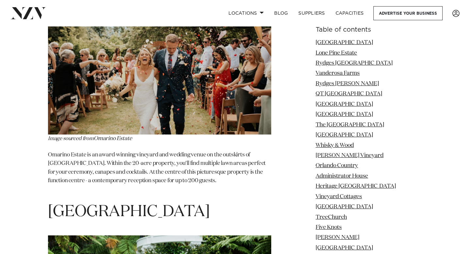 The image size is (470, 254). Describe the element at coordinates (329, 227) in the screenshot. I see `a: Five Knots` at that location.